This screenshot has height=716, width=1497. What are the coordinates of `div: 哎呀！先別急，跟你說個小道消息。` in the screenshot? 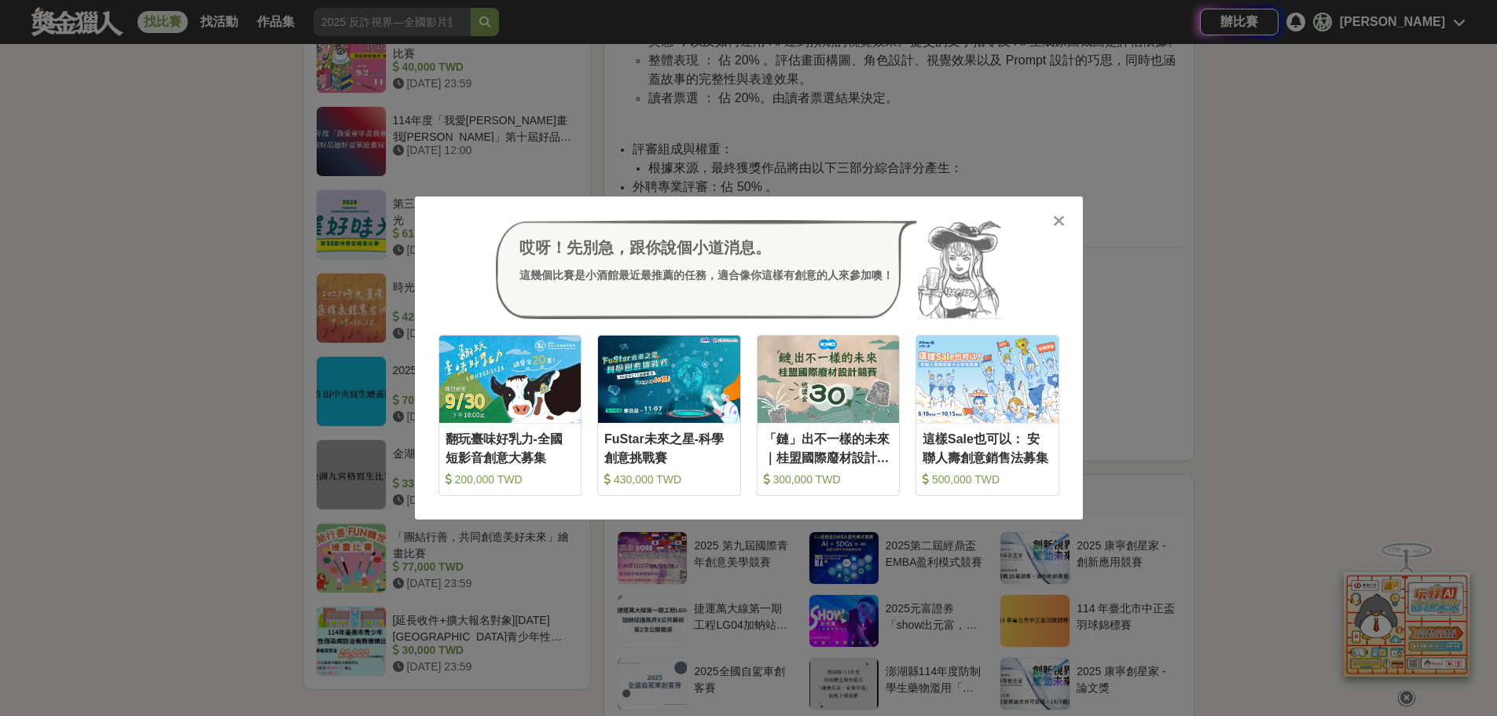 It's located at (707, 248).